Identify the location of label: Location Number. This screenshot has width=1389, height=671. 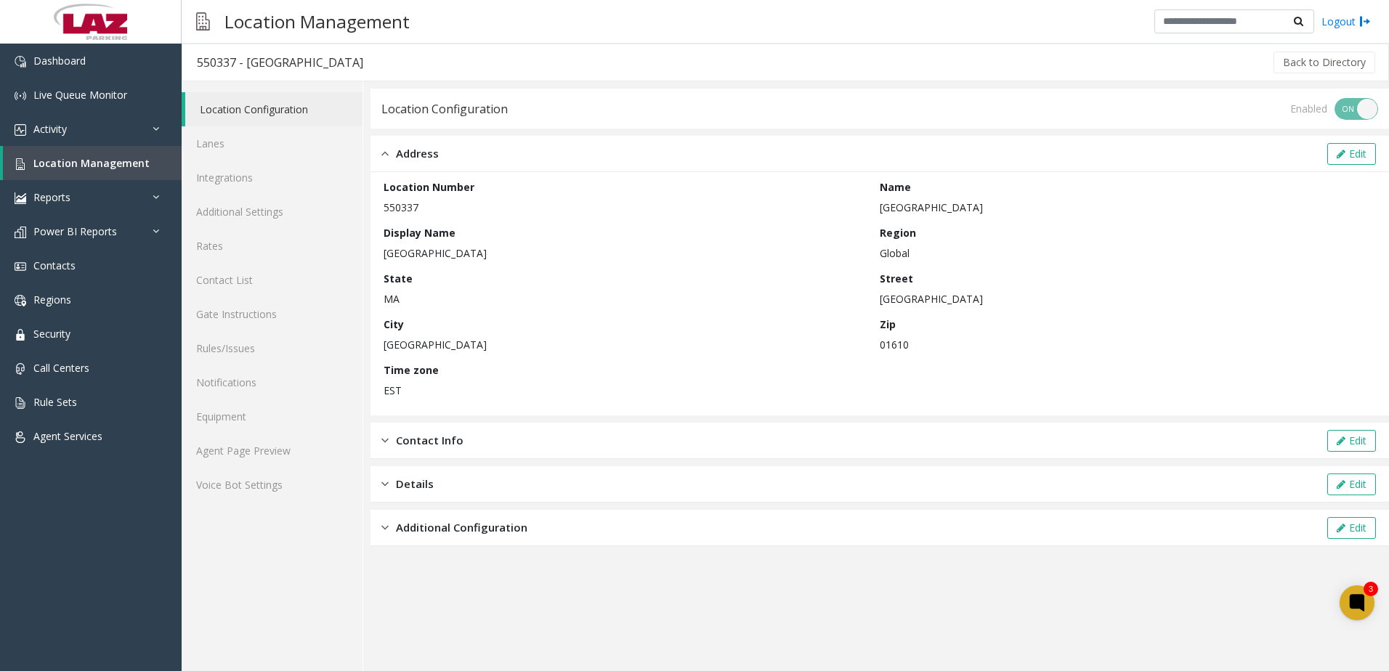
(429, 187).